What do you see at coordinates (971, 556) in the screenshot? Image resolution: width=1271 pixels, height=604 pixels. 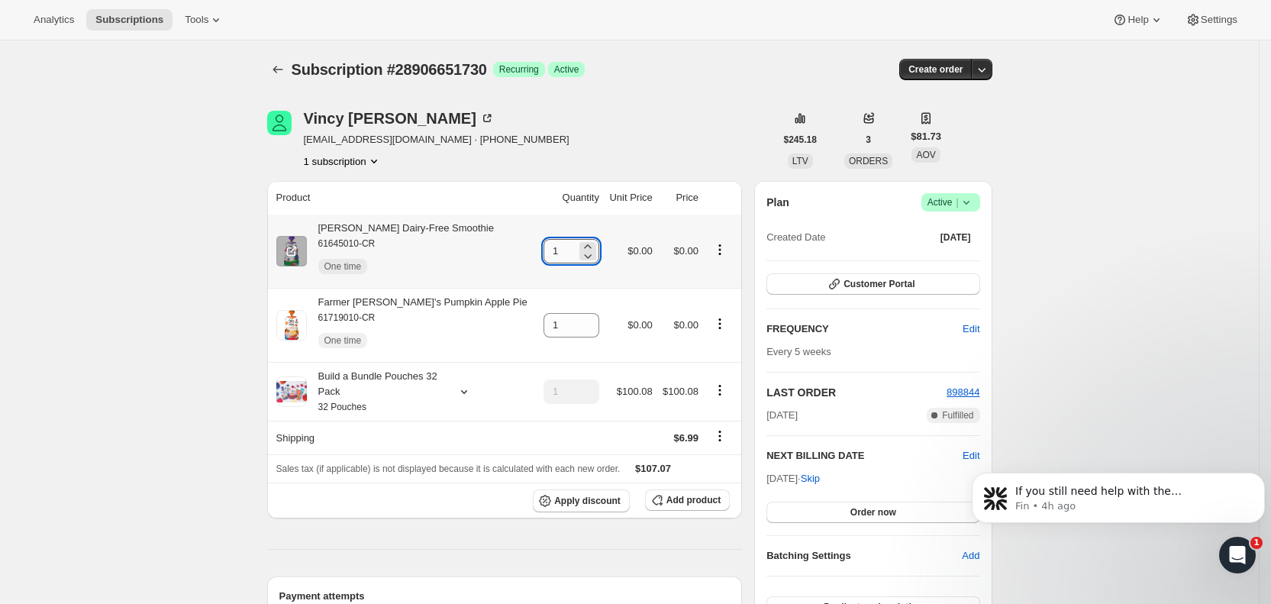 I see `span: Add` at bounding box center [971, 556].